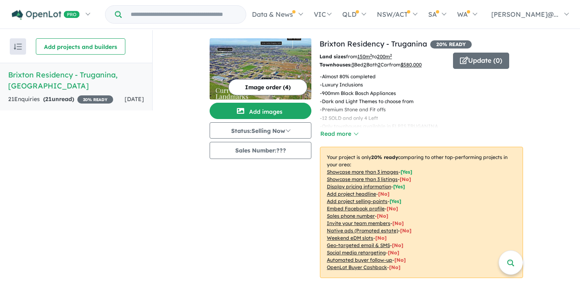  What do you see at coordinates (421, 212) in the screenshot?
I see `p: Your project is only comparing to other top-performing projects in your area: - - - - - - - - - -...` at bounding box center [421, 212].